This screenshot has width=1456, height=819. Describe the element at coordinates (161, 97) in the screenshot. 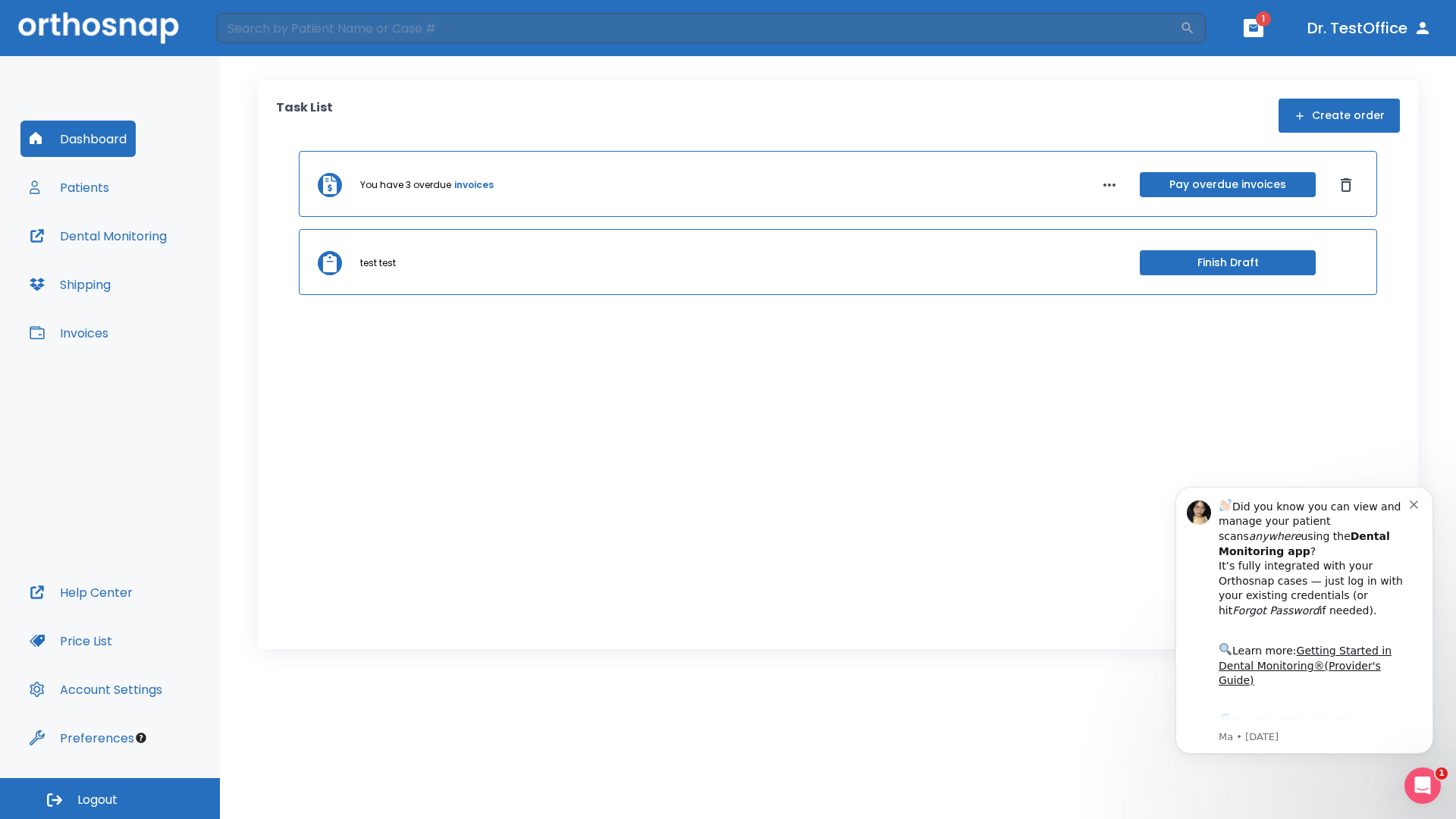

I see `div: Did you know you can view and manage your patient scans using the ? It’s fully integrated with yo...` at that location.